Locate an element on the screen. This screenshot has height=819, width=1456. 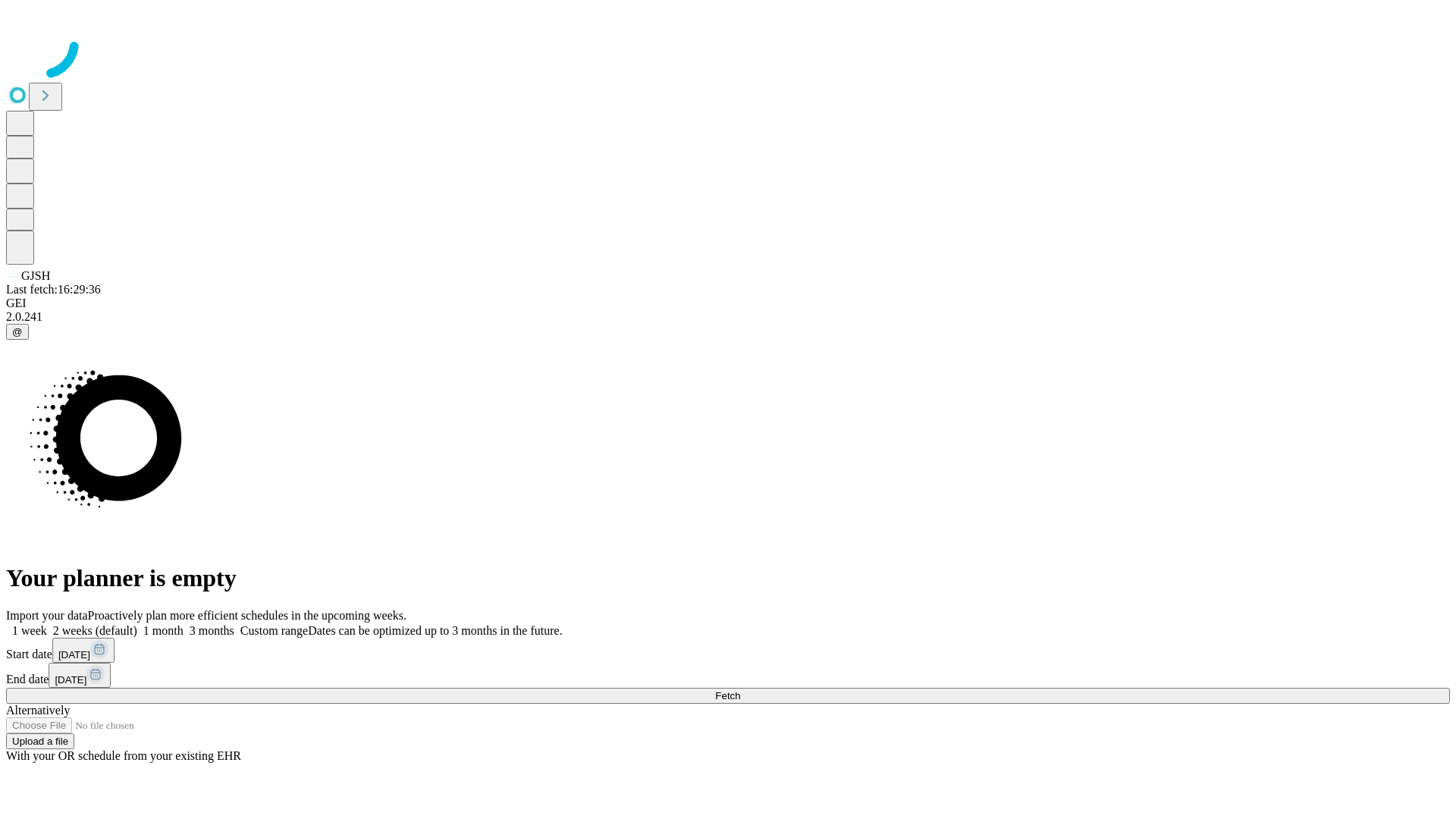
span: Last fetch: 16:29:36 is located at coordinates (53, 288).